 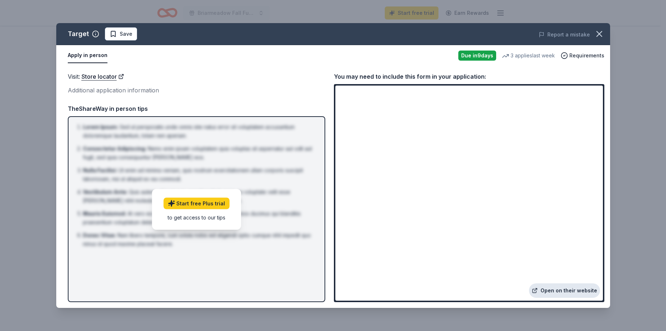 What do you see at coordinates (582, 56) in the screenshot?
I see `button: Requirements` at bounding box center [582, 56].